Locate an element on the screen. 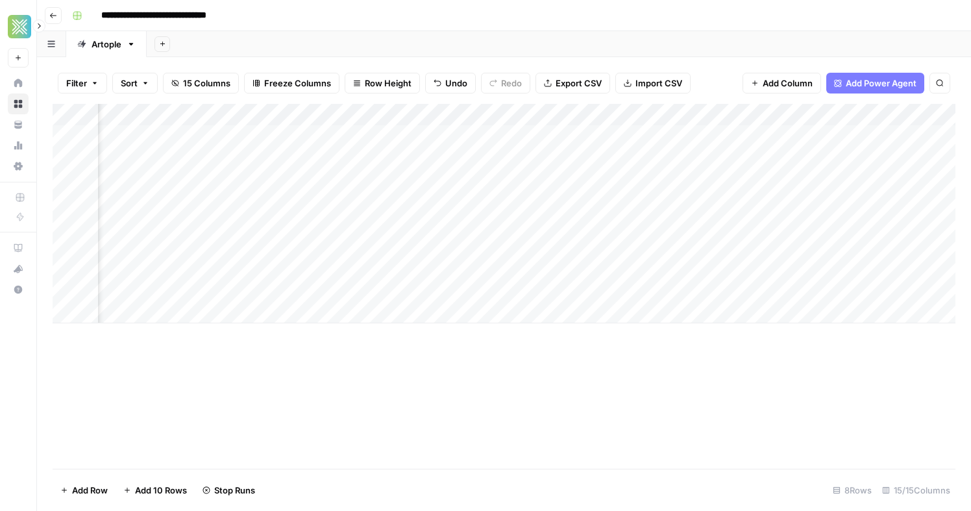 The width and height of the screenshot is (971, 511). img: Xponent21 Logo is located at coordinates (19, 27).